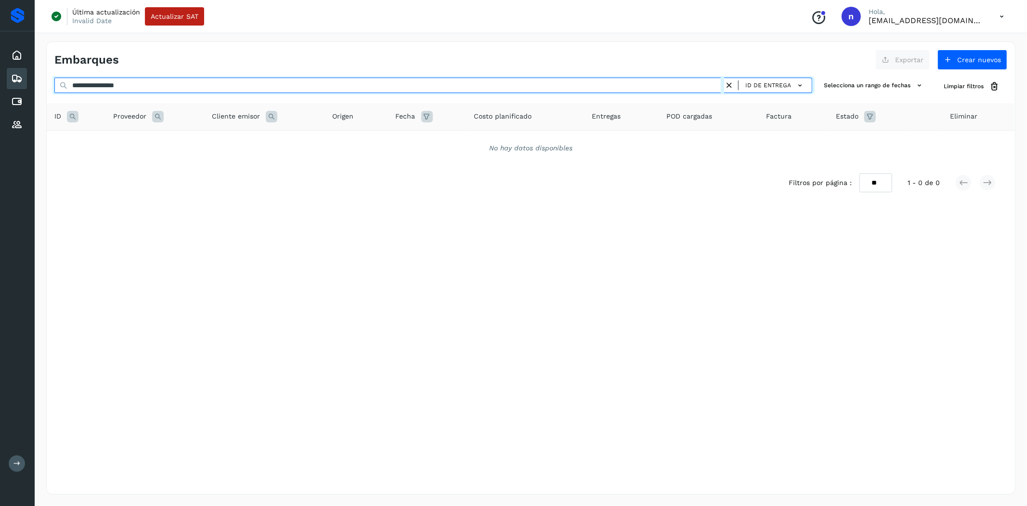 This screenshot has height=506, width=1027. What do you see at coordinates (106, 12) in the screenshot?
I see `p: Última actualización` at bounding box center [106, 12].